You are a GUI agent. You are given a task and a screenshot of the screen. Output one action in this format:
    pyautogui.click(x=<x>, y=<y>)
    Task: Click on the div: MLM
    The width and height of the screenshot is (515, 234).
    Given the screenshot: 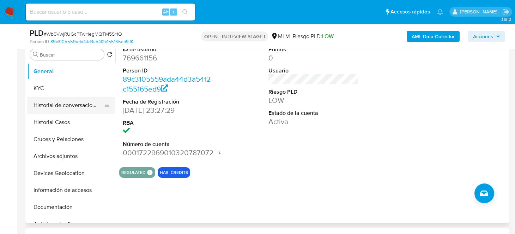 What is the action you would take?
    pyautogui.click(x=280, y=36)
    